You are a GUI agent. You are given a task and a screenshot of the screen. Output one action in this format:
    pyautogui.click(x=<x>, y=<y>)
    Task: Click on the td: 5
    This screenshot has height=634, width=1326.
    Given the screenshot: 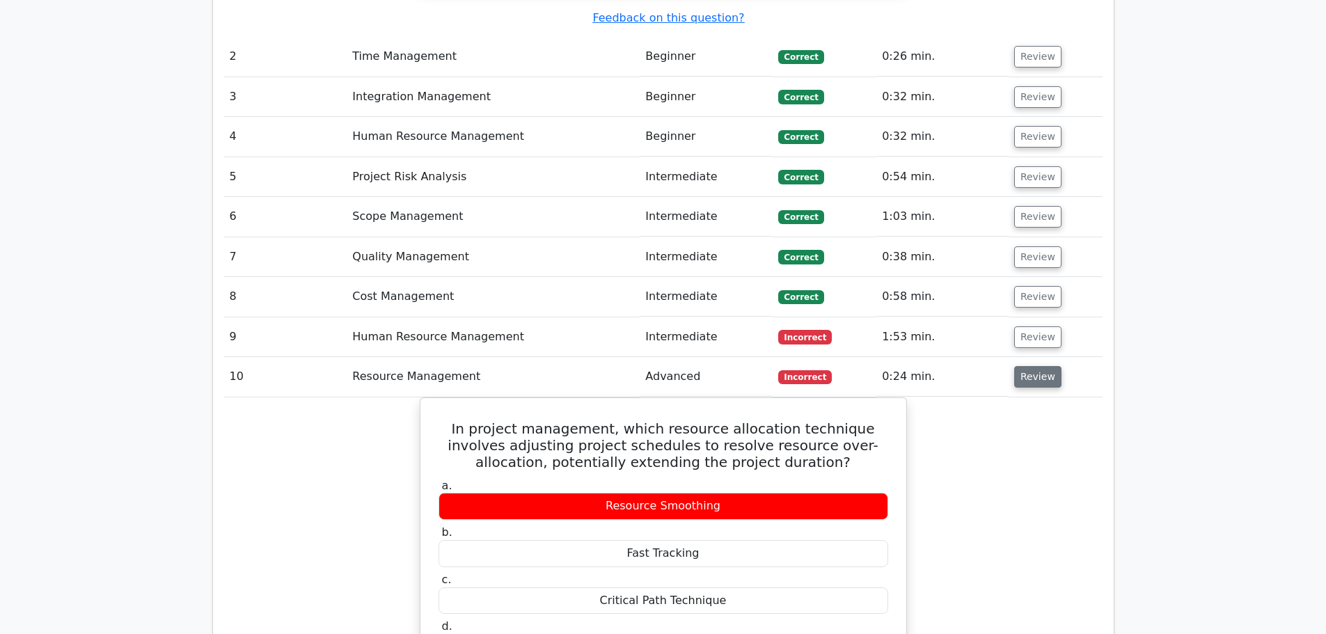 What is the action you would take?
    pyautogui.click(x=285, y=177)
    